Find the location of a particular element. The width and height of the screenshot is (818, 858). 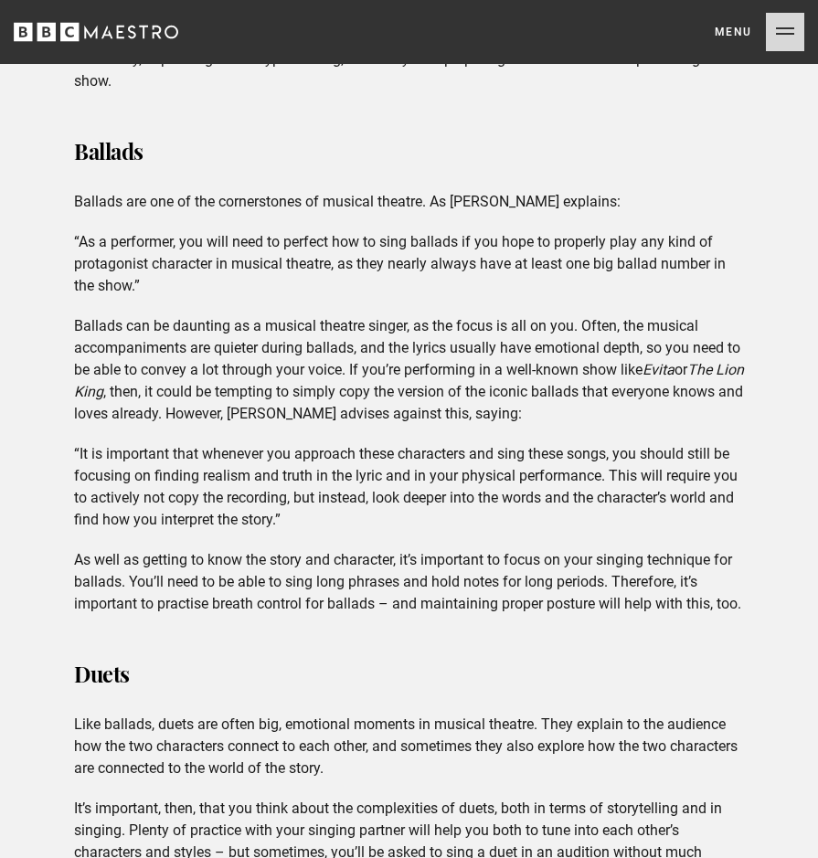

h3: Duets is located at coordinates (409, 674).